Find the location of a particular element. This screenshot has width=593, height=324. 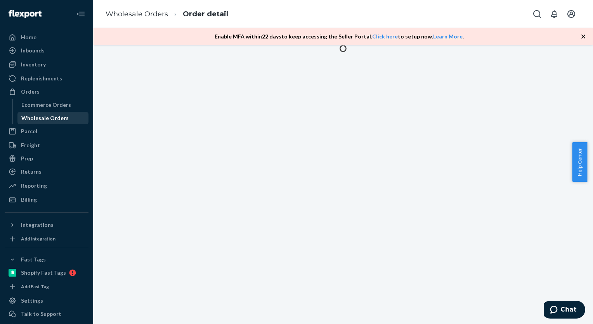

div: Freight is located at coordinates (30, 145).